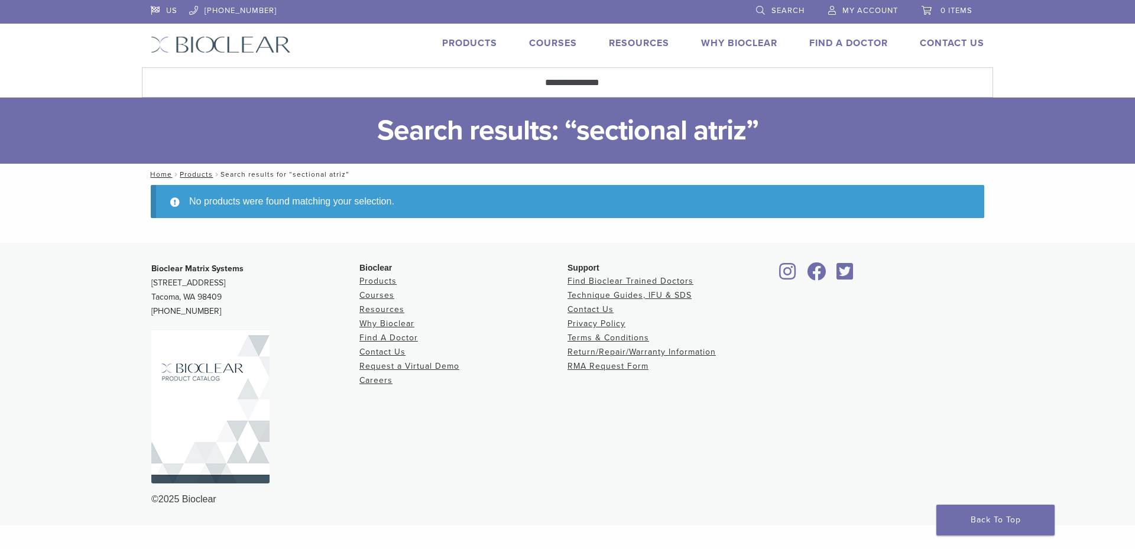 The height and width of the screenshot is (549, 1135). What do you see at coordinates (788, 11) in the screenshot?
I see `span: Search` at bounding box center [788, 11].